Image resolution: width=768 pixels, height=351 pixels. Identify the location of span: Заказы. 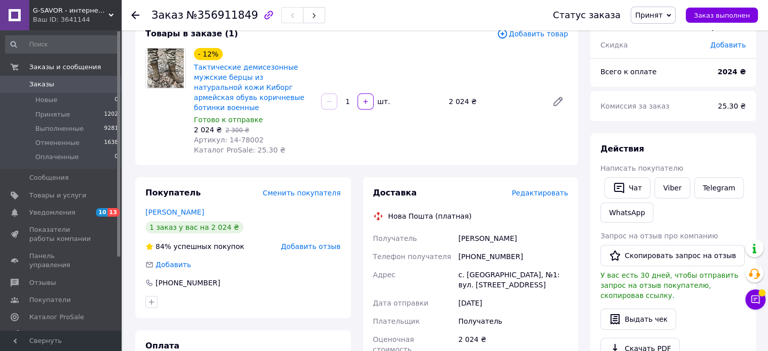
(41, 84).